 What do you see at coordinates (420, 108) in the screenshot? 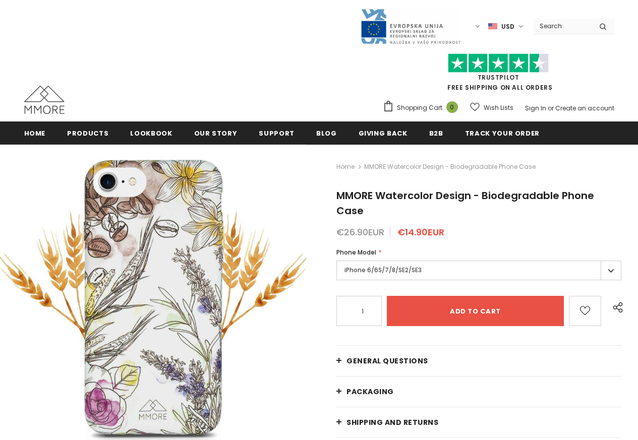
I see `span: Shopping Cart` at bounding box center [420, 108].